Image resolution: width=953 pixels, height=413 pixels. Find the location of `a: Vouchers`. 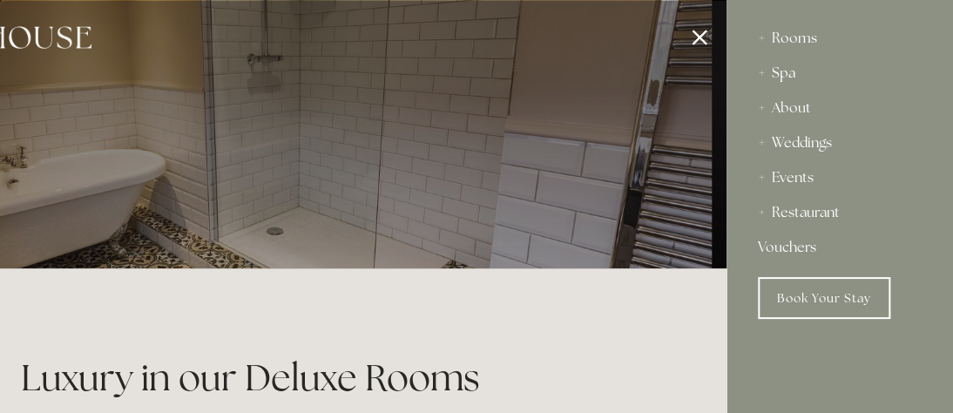

a: Vouchers is located at coordinates (839, 247).